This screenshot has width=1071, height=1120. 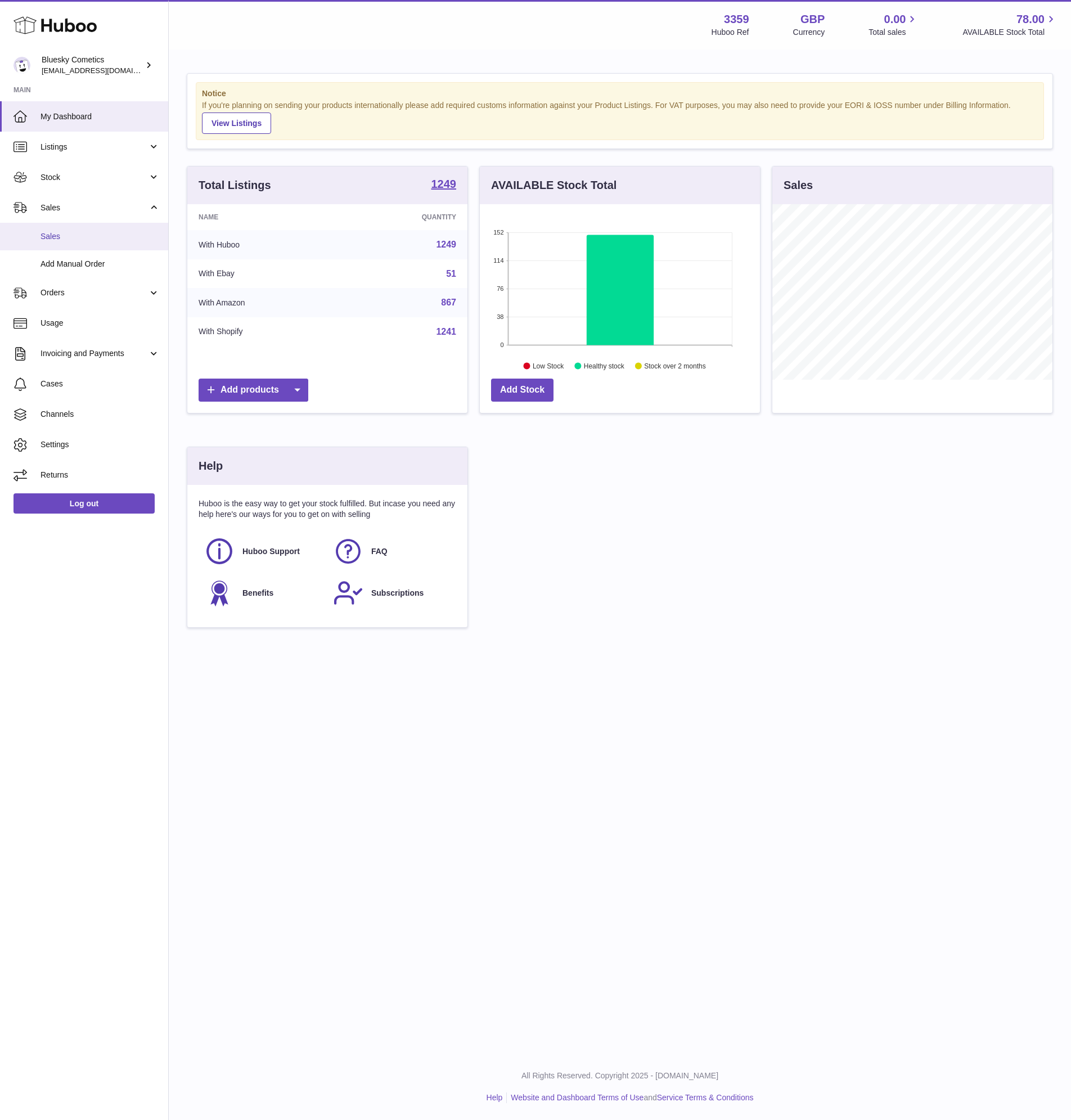 I want to click on li: and, so click(x=630, y=1098).